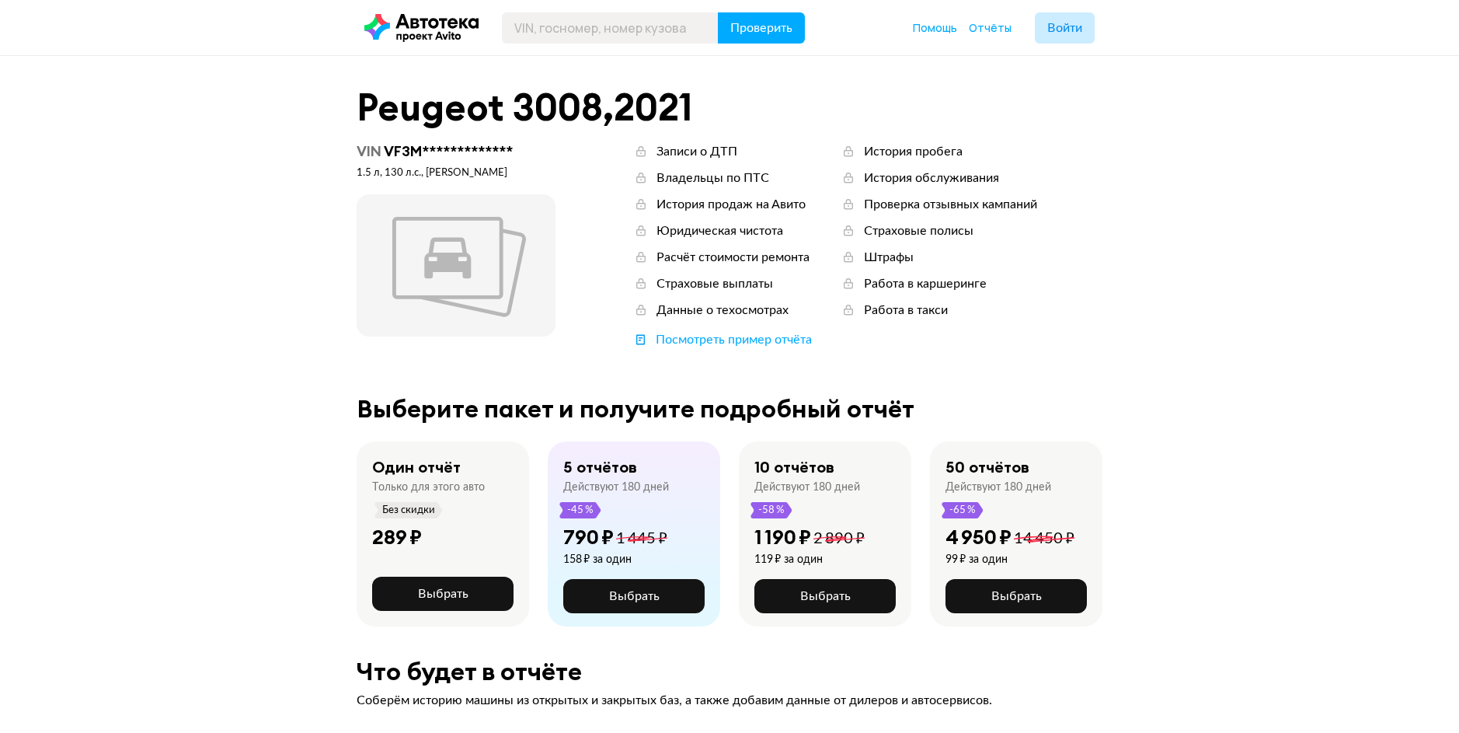 The height and width of the screenshot is (733, 1459). I want to click on div: Страховые полисы, so click(918, 231).